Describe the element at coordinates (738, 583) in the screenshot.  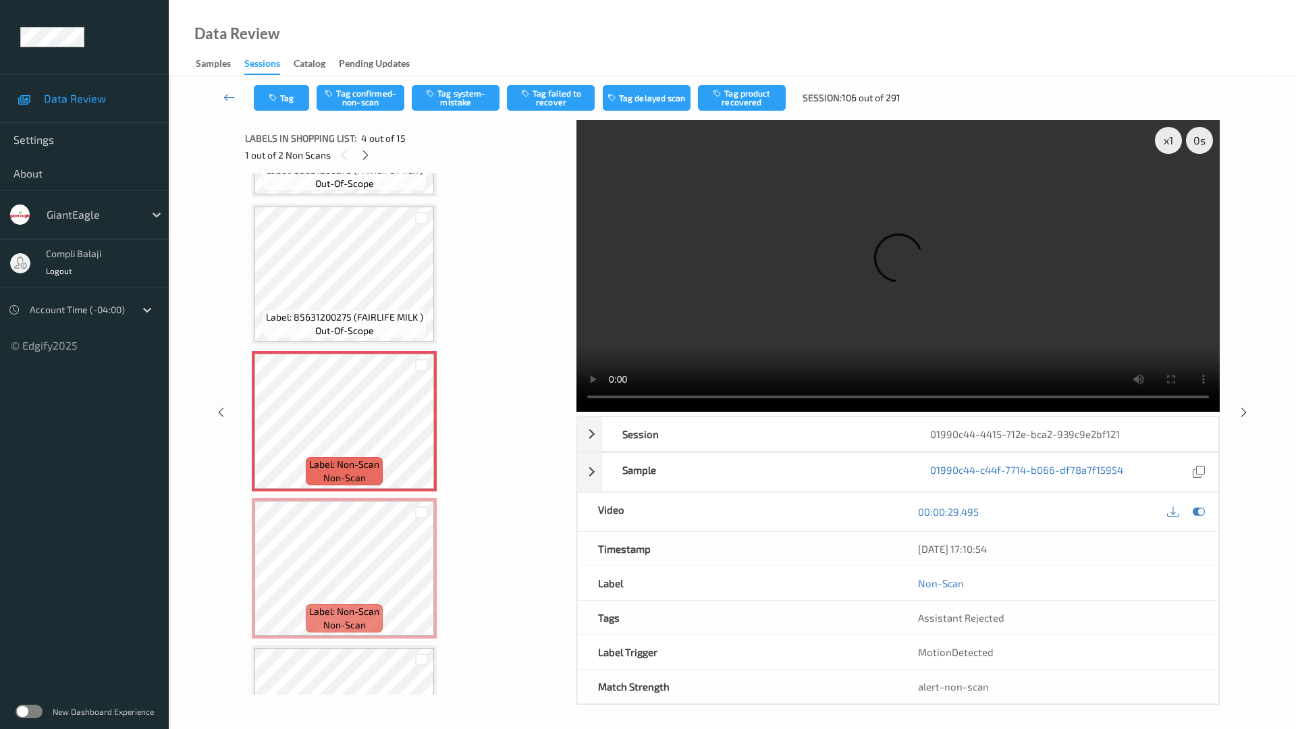
I see `div: Label` at that location.